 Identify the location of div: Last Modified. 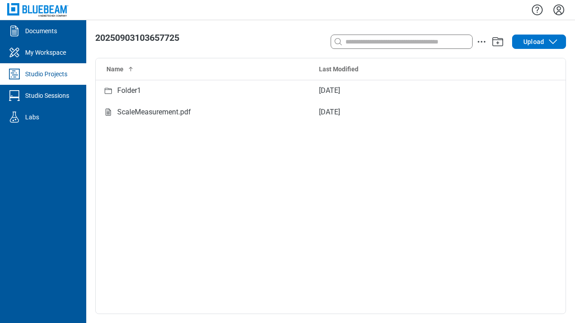
(415, 69).